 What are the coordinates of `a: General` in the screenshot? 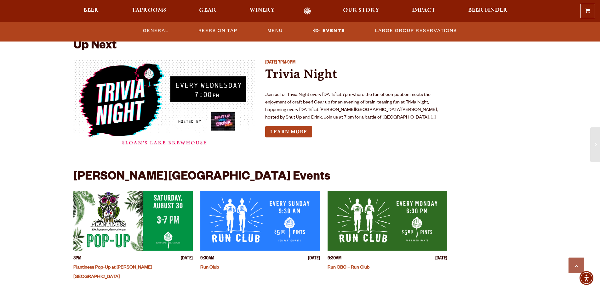 It's located at (156, 31).